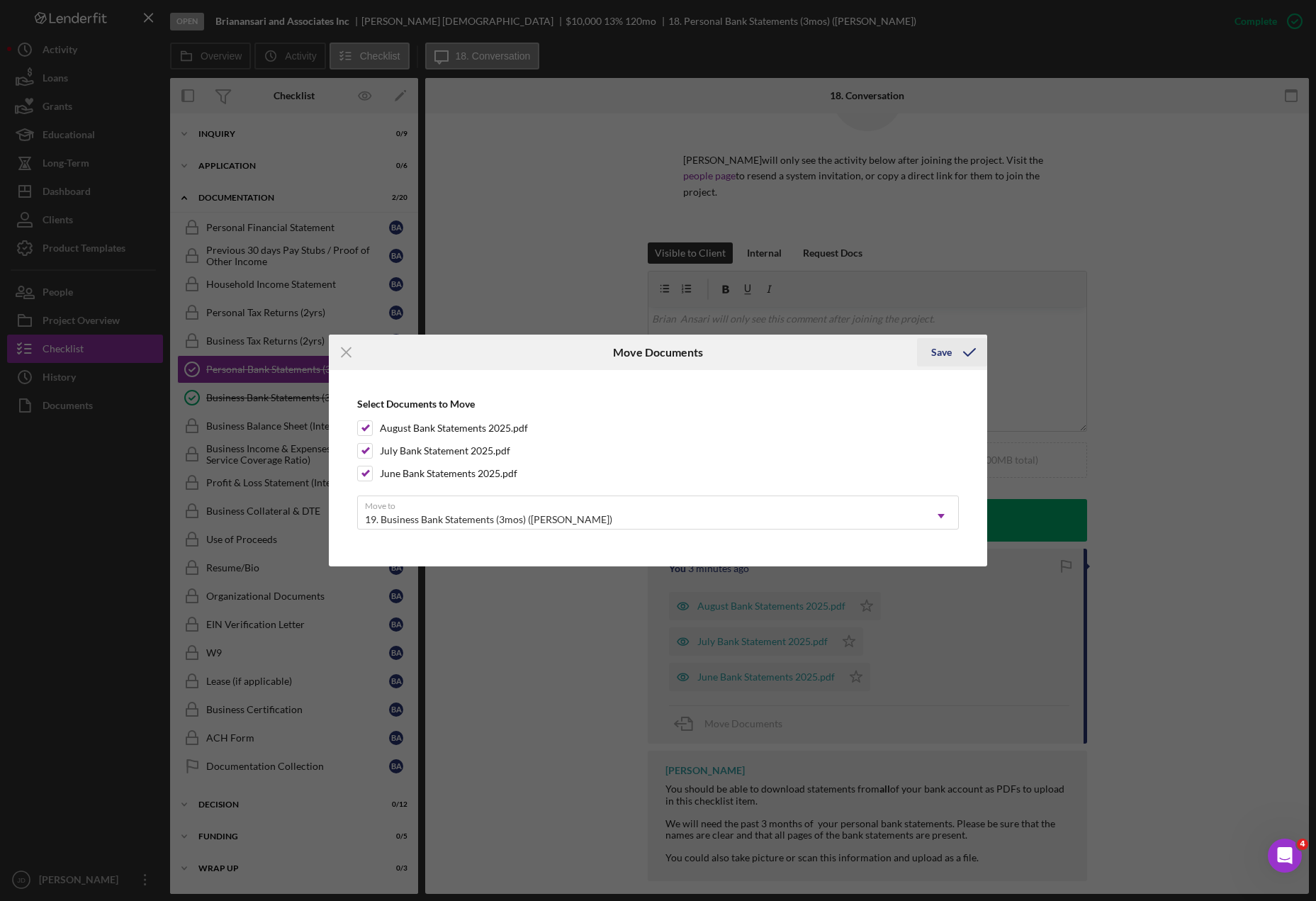 The width and height of the screenshot is (1316, 901). I want to click on b: Select Documents to Move, so click(416, 404).